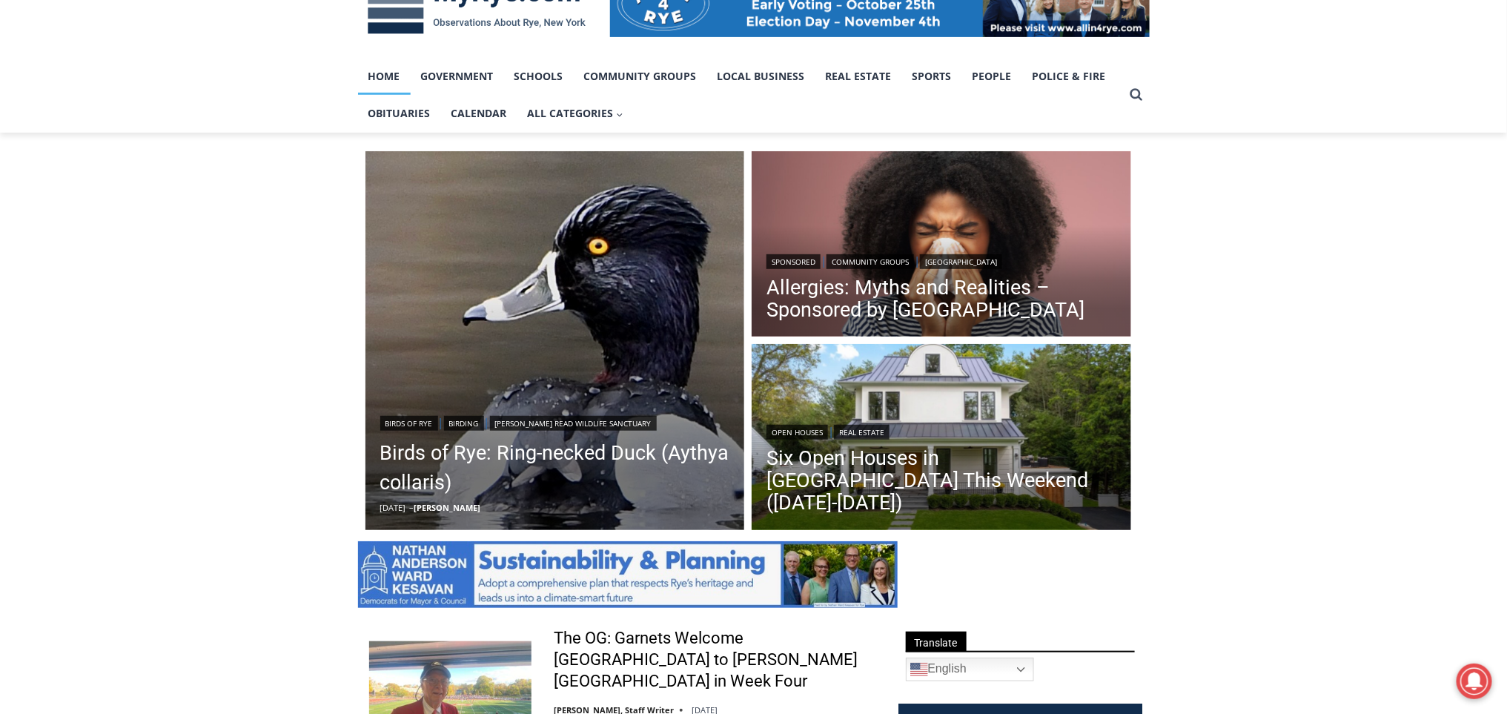 The image size is (1507, 714). What do you see at coordinates (555, 341) in the screenshot?
I see `img: [PHOTO: Ring-necked Duck (Aythya collaris) at Playland Lake in Rye, New York. Credit: Grace Devine.]` at bounding box center [555, 341].